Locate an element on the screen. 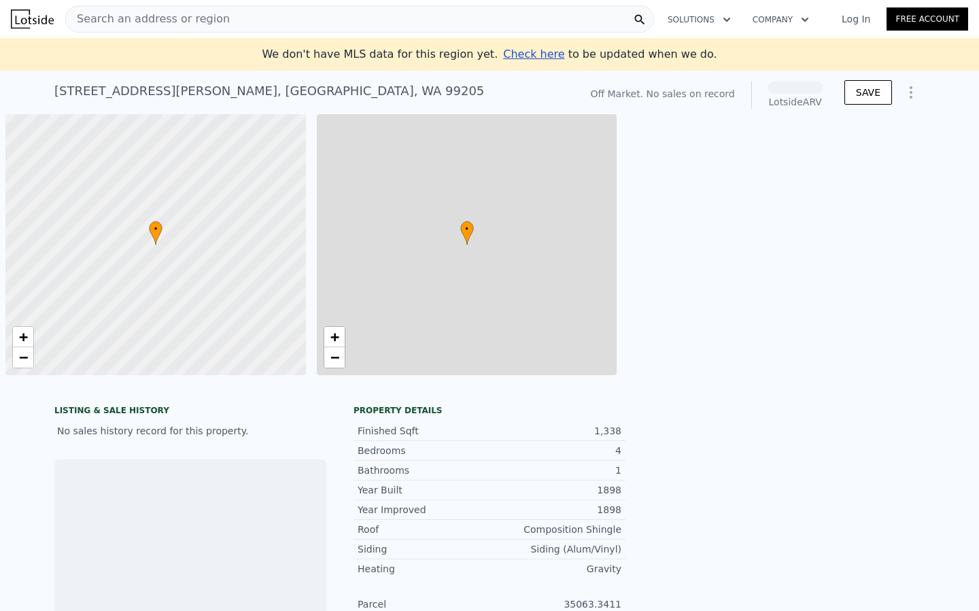 The width and height of the screenshot is (979, 611). div: Roof is located at coordinates (424, 530).